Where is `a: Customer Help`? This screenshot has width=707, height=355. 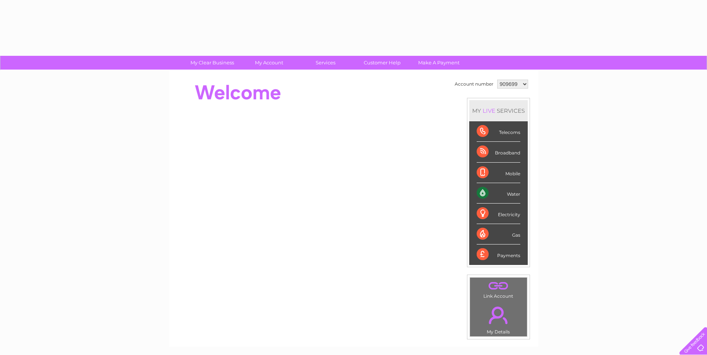 a: Customer Help is located at coordinates (382, 63).